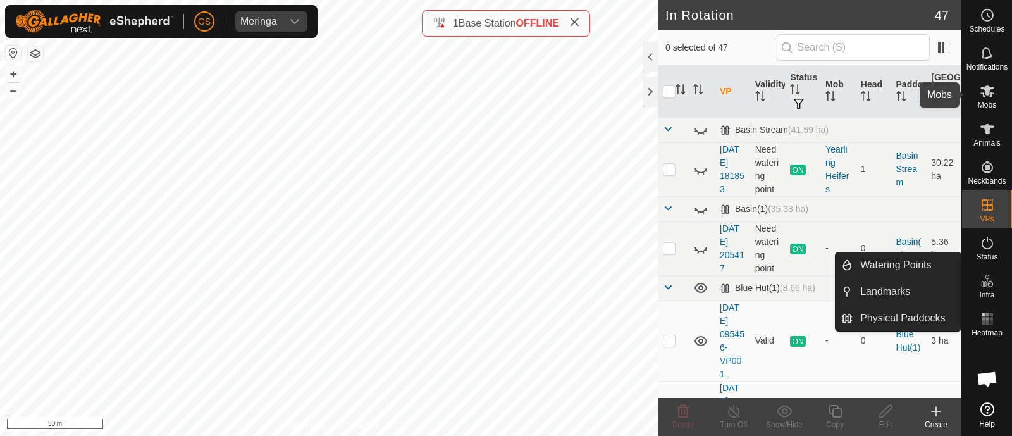 This screenshot has width=1012, height=436. I want to click on span: (8.66 ha), so click(797, 288).